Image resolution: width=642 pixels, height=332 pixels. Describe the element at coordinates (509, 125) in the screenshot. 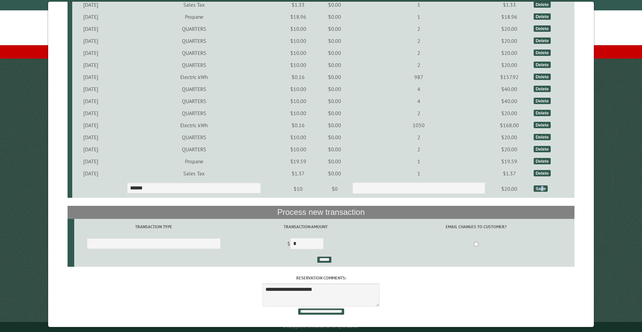

I see `td: $168.00` at that location.